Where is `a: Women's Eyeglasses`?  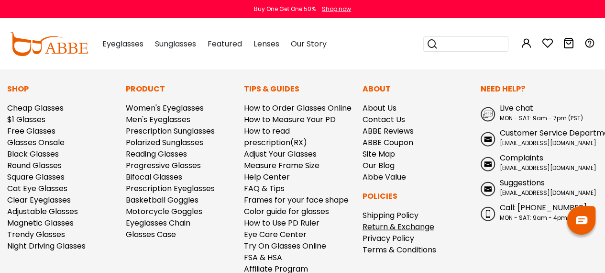
a: Women's Eyeglasses is located at coordinates (164, 108).